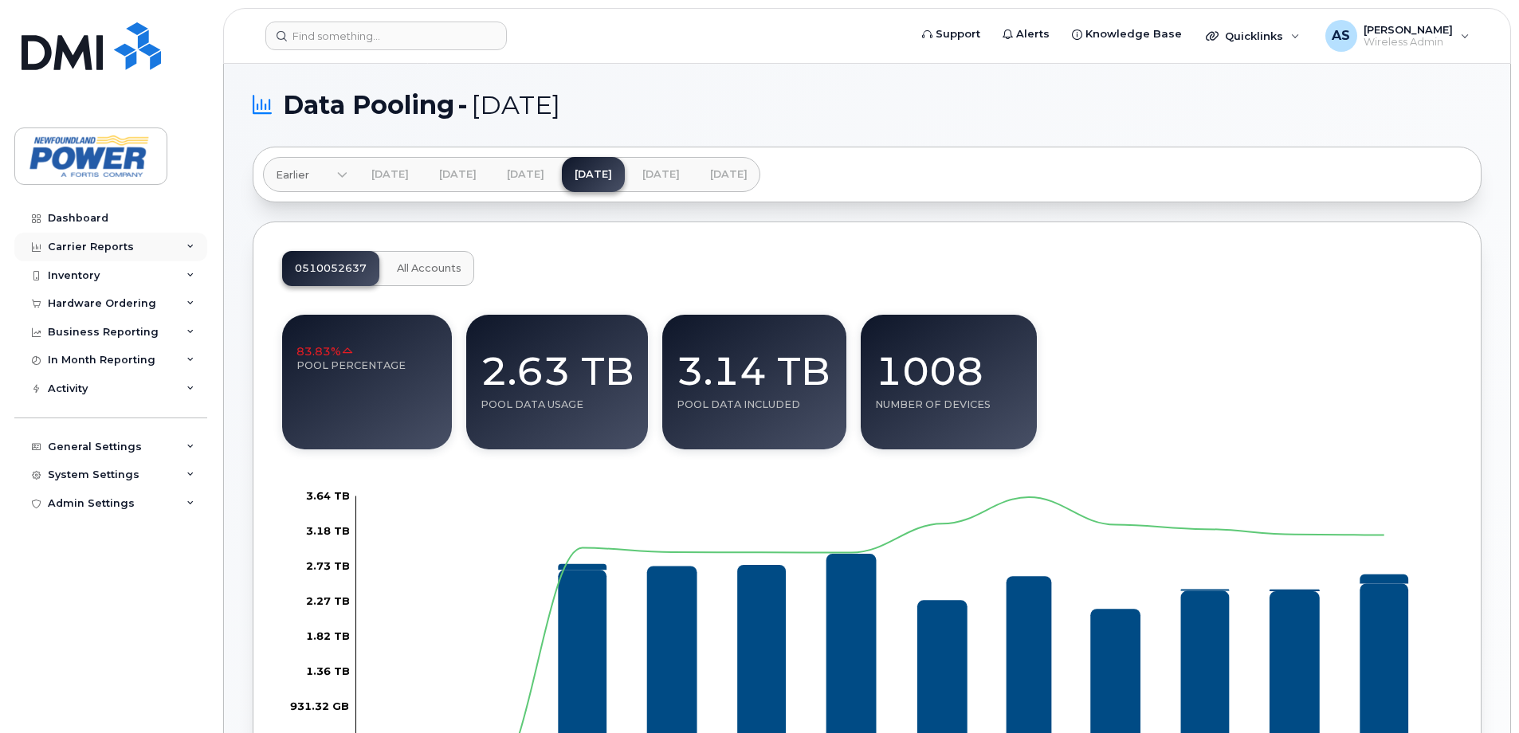 The width and height of the screenshot is (1519, 733). I want to click on span: Data Pooling, so click(368, 105).